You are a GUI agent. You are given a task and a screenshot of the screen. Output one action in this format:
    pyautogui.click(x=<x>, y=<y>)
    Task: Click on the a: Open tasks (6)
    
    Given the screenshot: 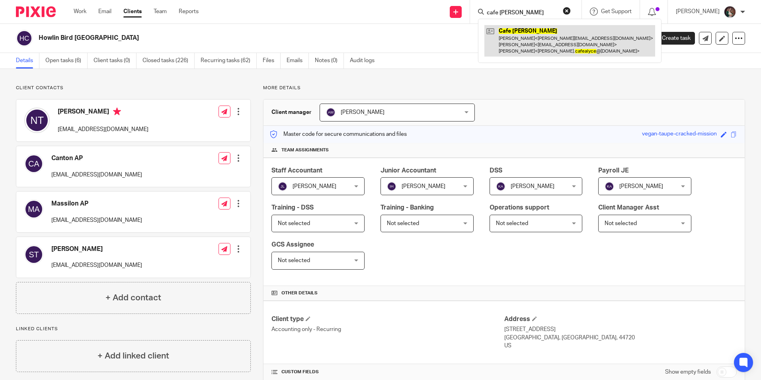 What is the action you would take?
    pyautogui.click(x=66, y=60)
    